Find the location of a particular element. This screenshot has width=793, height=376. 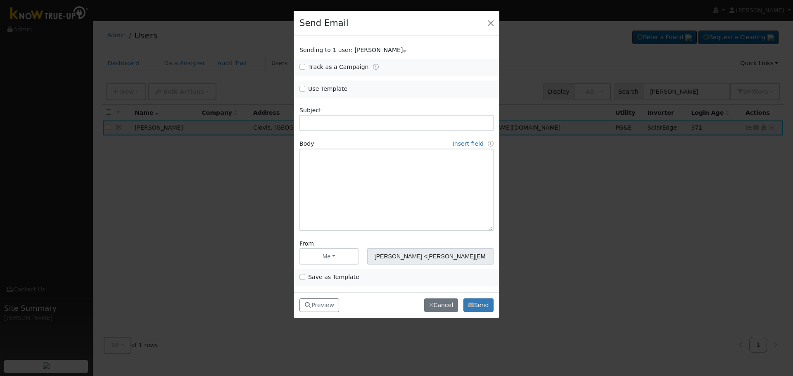

label: Use Template is located at coordinates (327, 89).